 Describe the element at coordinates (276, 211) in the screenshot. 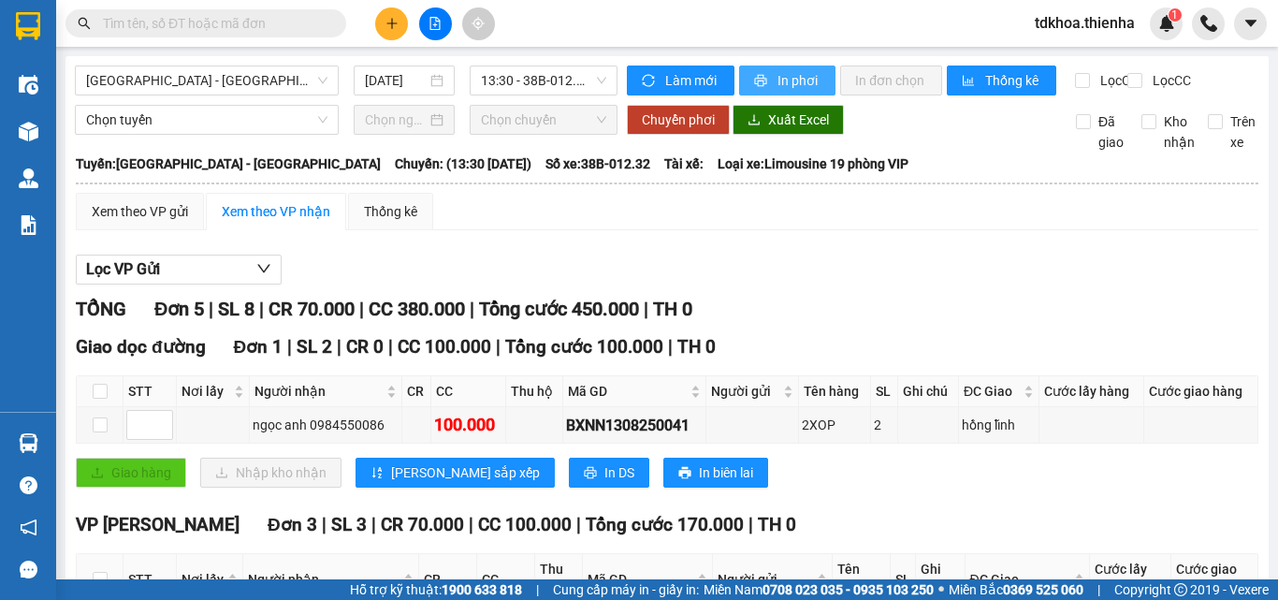

I see `div: Xem theo VP nhận` at that location.